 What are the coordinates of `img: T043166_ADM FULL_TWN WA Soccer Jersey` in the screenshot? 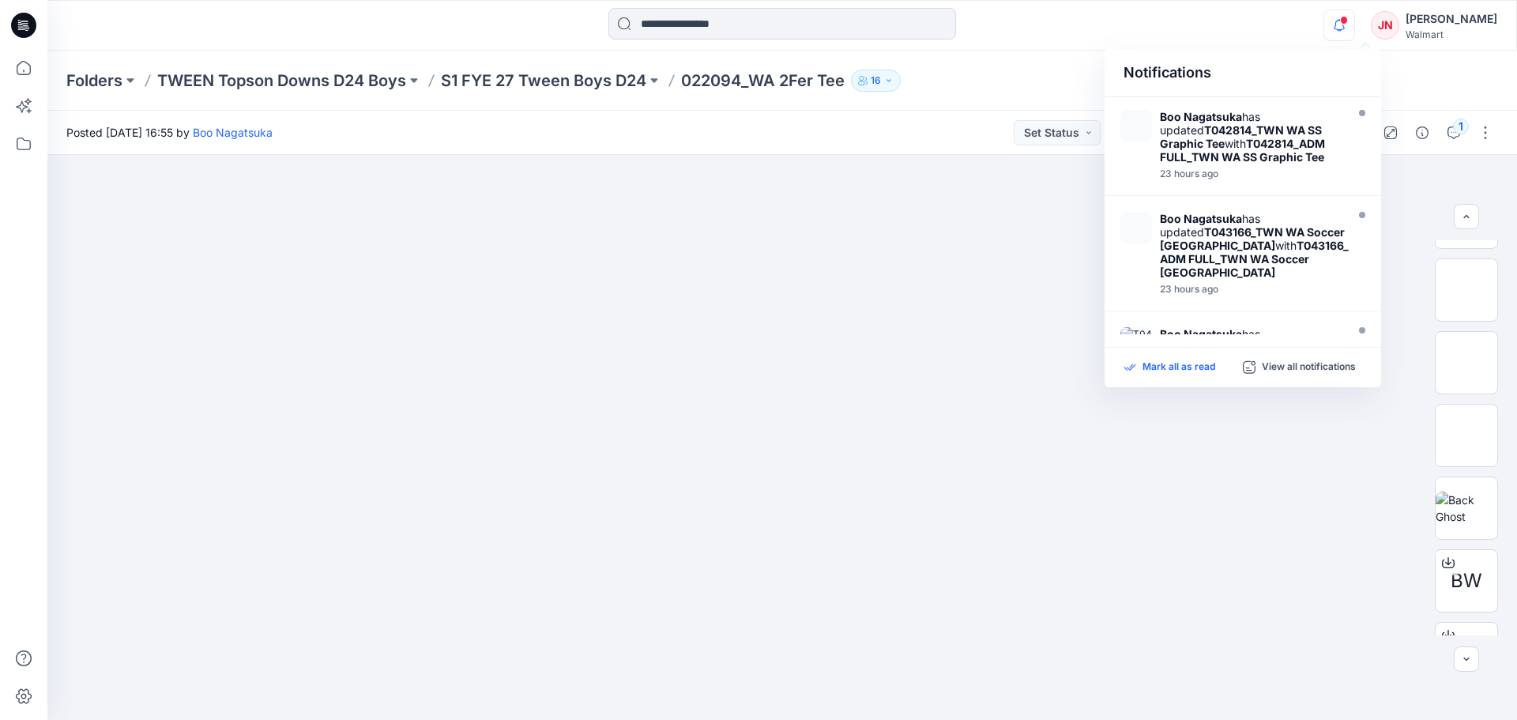 It's located at (1136, 228).